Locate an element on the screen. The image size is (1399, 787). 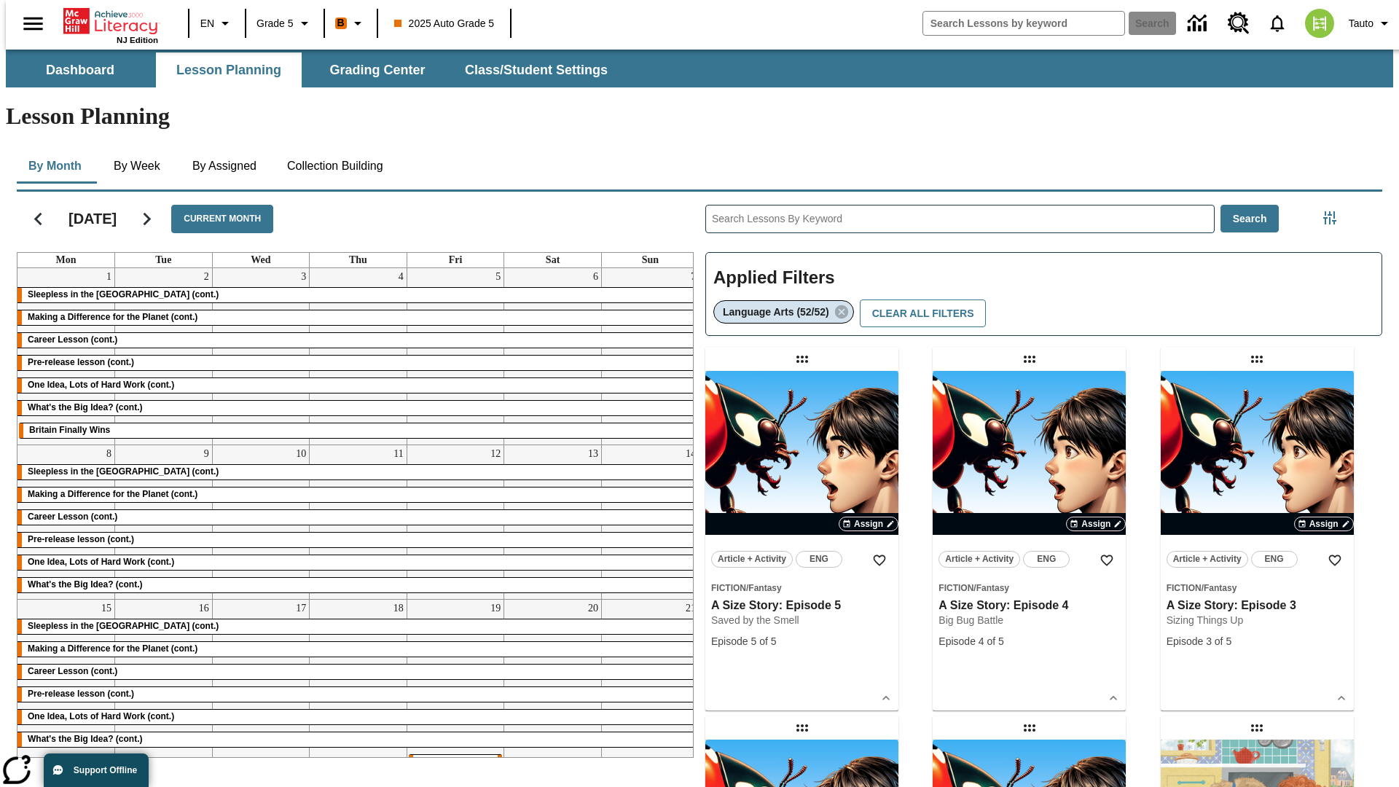
button: Dashboard is located at coordinates (80, 70).